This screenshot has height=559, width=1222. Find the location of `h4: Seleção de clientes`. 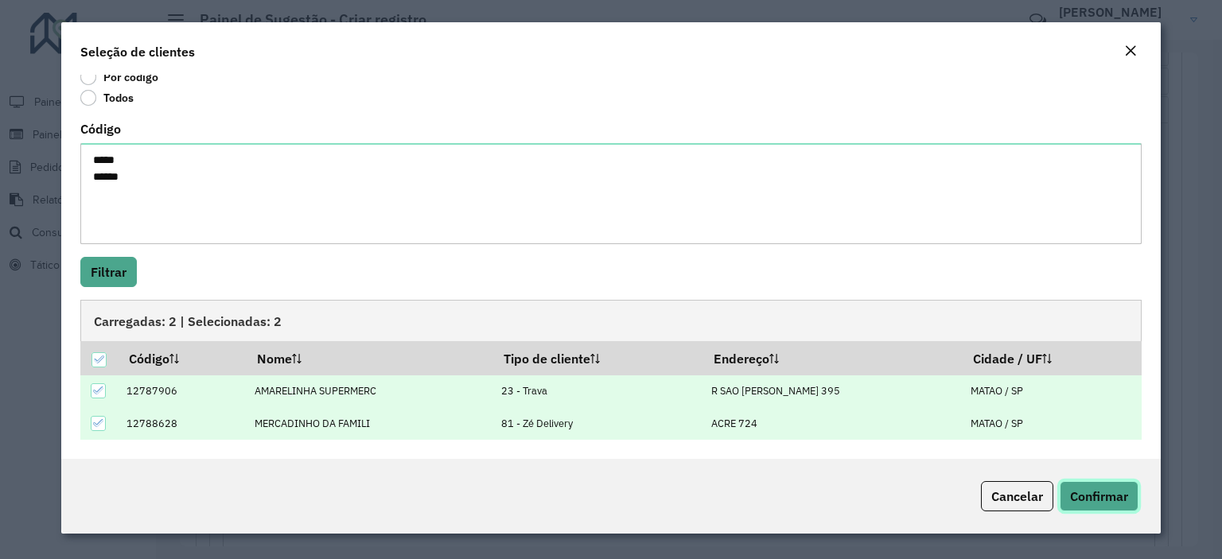

h4: Seleção de clientes is located at coordinates (138, 52).